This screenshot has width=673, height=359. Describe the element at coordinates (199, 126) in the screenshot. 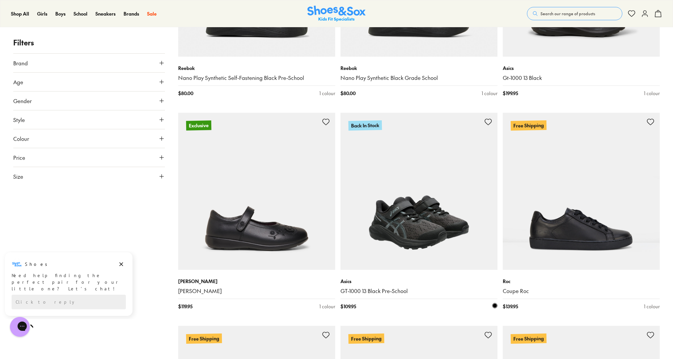

I see `p: Exclusive` at that location.